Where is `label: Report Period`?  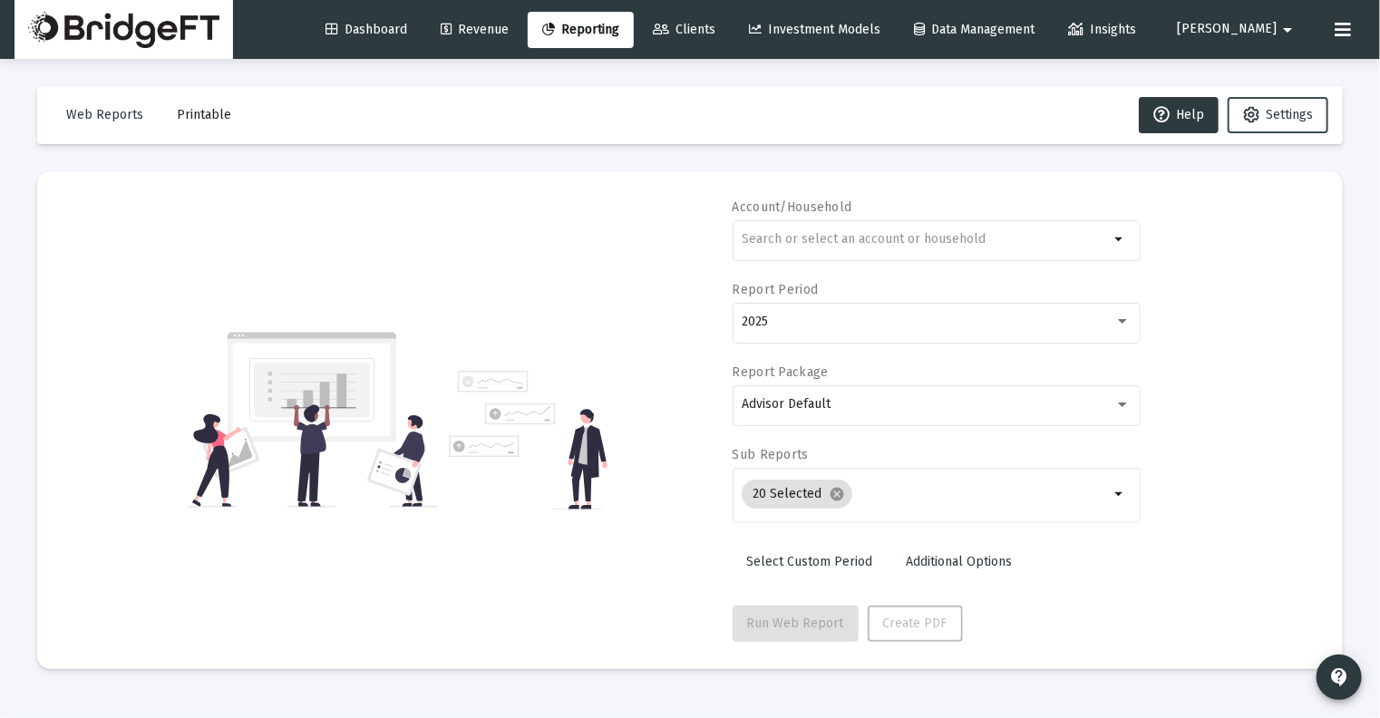
label: Report Period is located at coordinates (775, 289).